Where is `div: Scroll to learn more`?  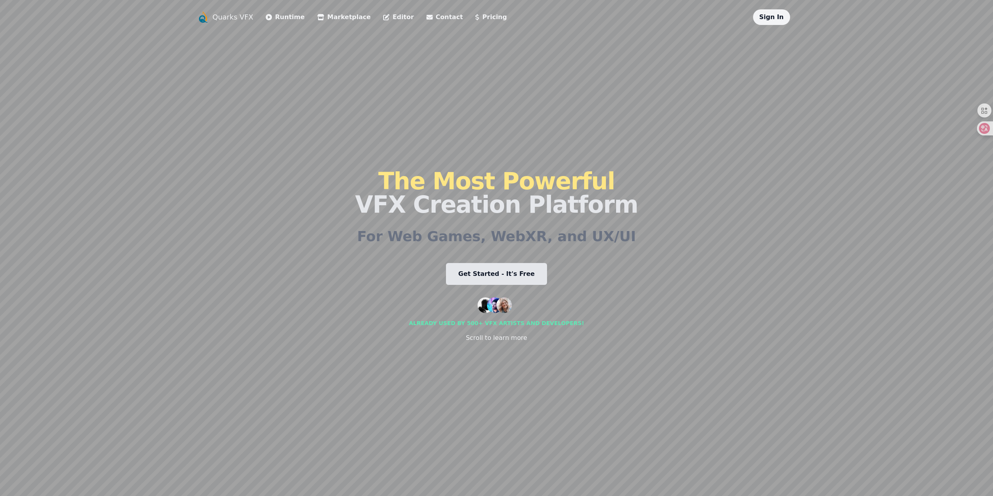 div: Scroll to learn more is located at coordinates (496, 338).